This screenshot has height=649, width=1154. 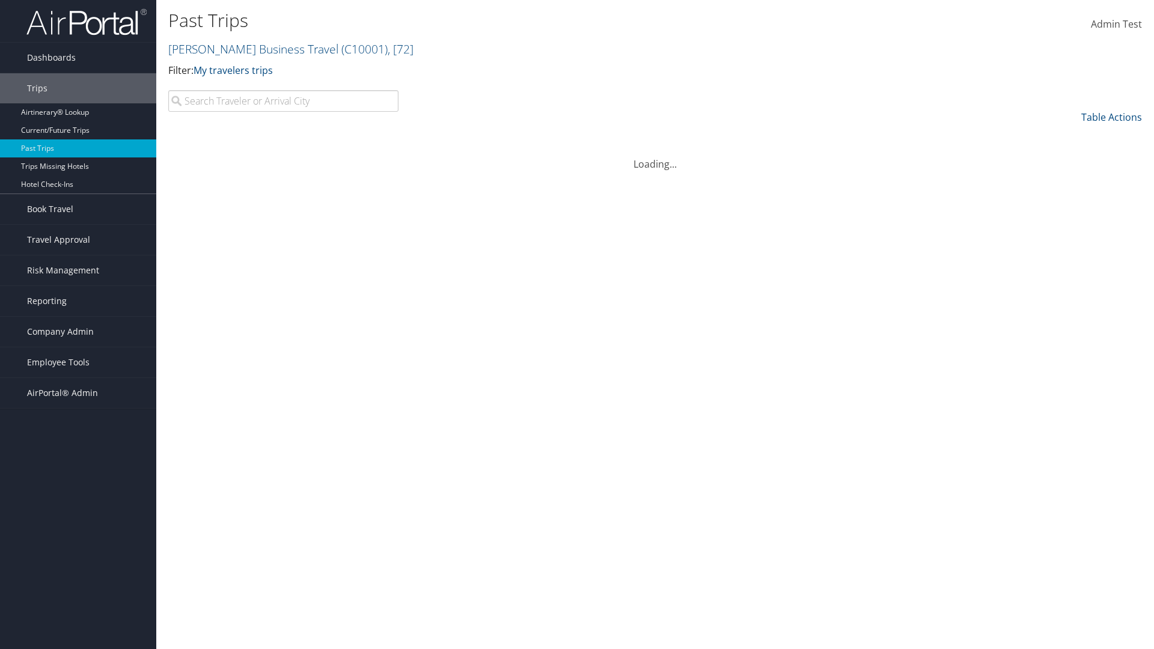 What do you see at coordinates (50, 209) in the screenshot?
I see `span: Book Travel` at bounding box center [50, 209].